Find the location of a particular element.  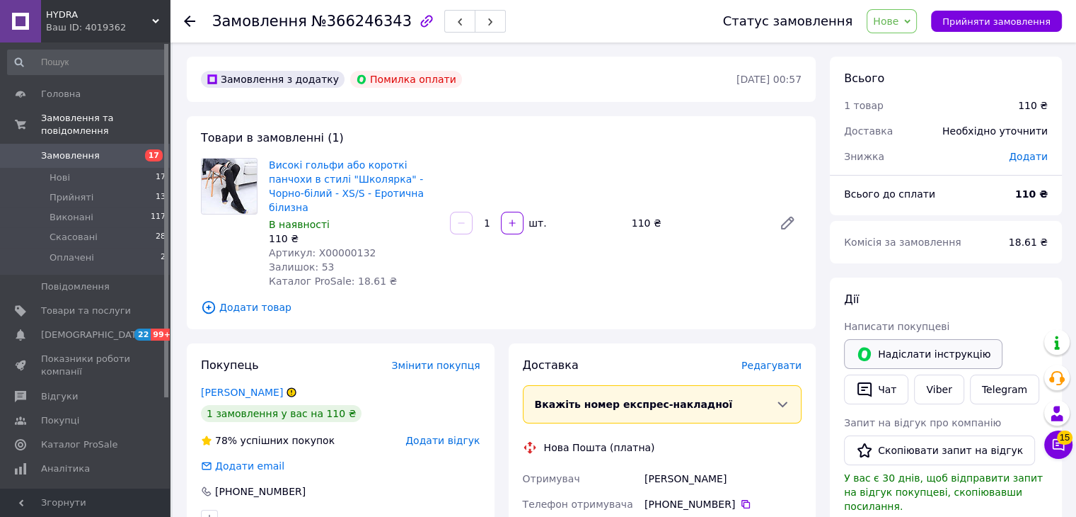

span: 28 is located at coordinates (161, 237).